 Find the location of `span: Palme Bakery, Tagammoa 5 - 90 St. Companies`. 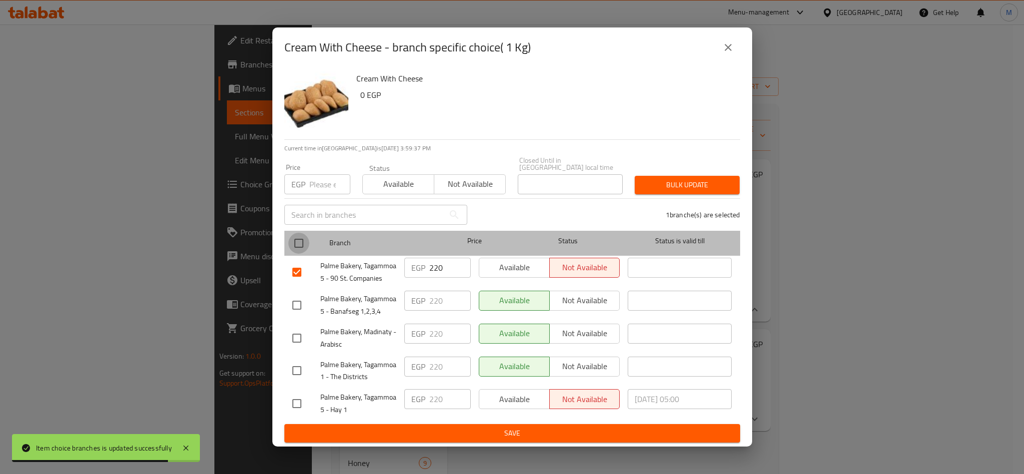

span: Palme Bakery, Tagammoa 5 - 90 St. Companies is located at coordinates (358, 272).